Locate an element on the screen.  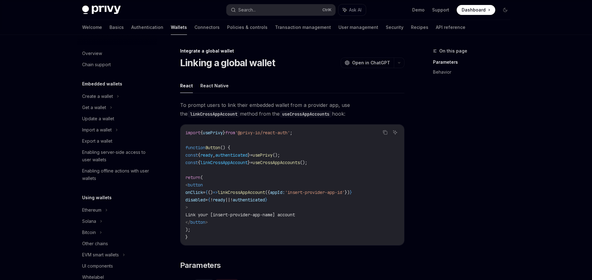
div: Export a wallet is located at coordinates (97, 141).